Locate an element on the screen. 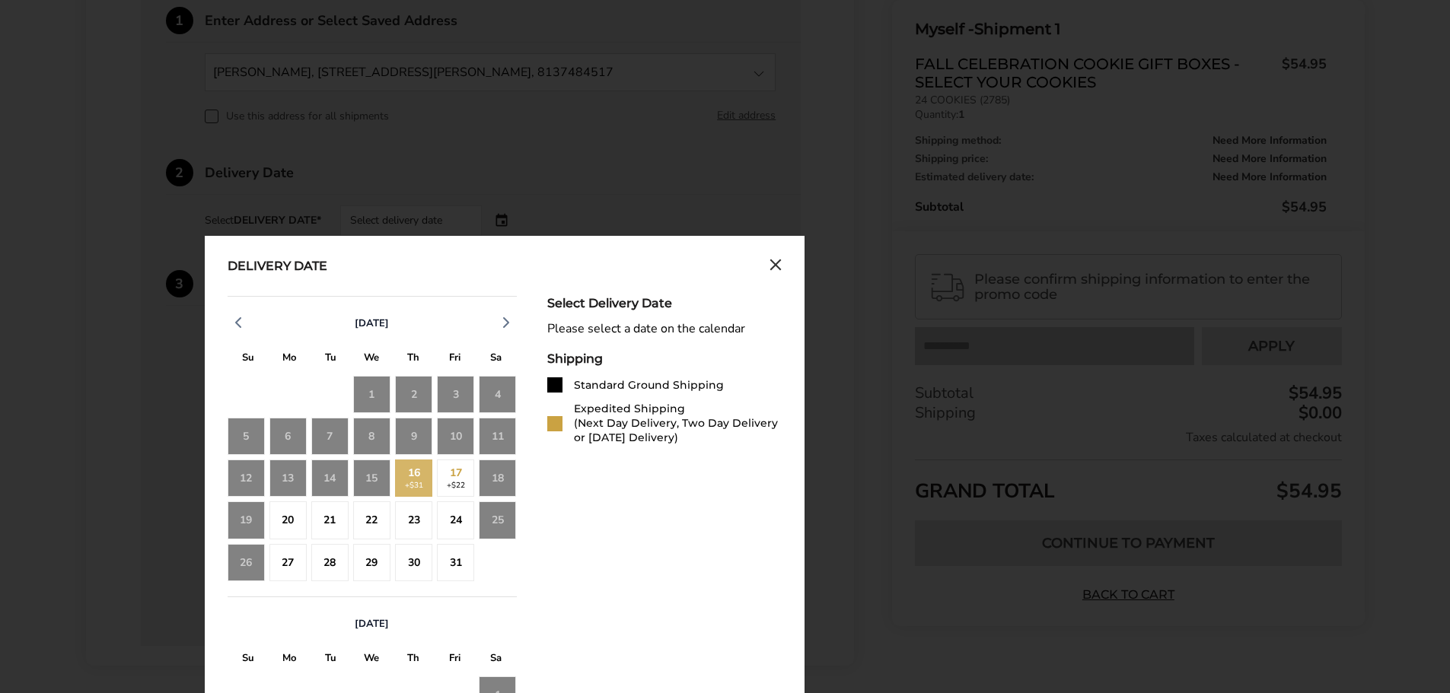 The width and height of the screenshot is (1450, 693). div: Shipping is located at coordinates (665, 359).